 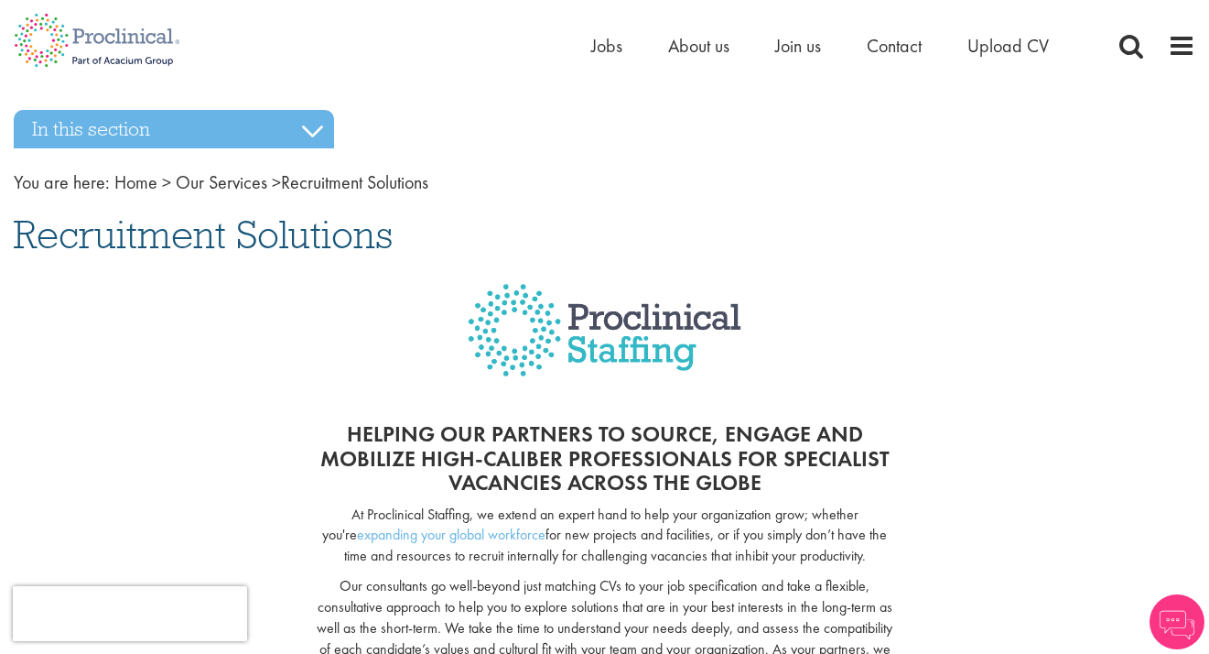 I want to click on span: Upload CV, so click(x=1008, y=46).